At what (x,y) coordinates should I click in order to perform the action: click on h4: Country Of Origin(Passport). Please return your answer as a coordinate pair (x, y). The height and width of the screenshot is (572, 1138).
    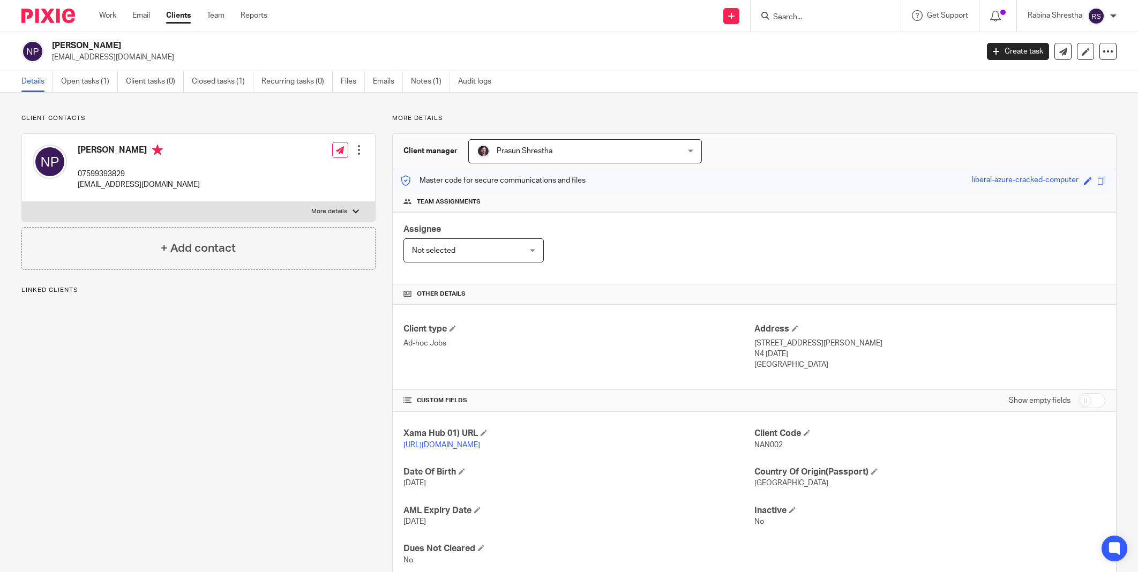
    Looking at the image, I should click on (929, 472).